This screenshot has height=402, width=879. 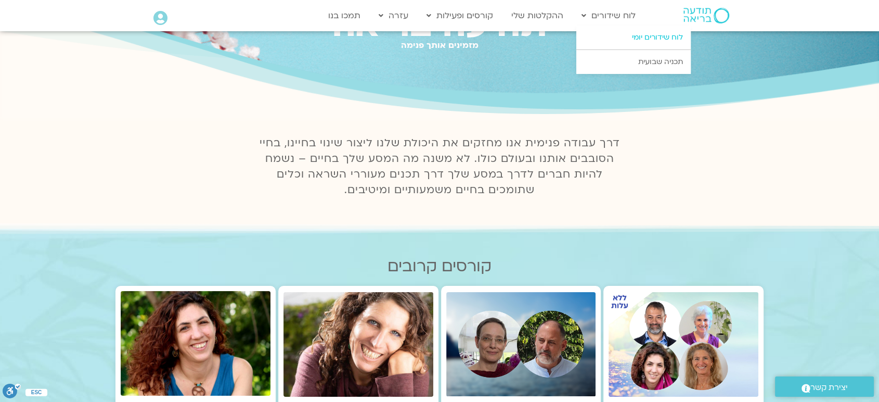 What do you see at coordinates (440, 266) in the screenshot?
I see `h2: קורסים קרובים` at bounding box center [440, 266].